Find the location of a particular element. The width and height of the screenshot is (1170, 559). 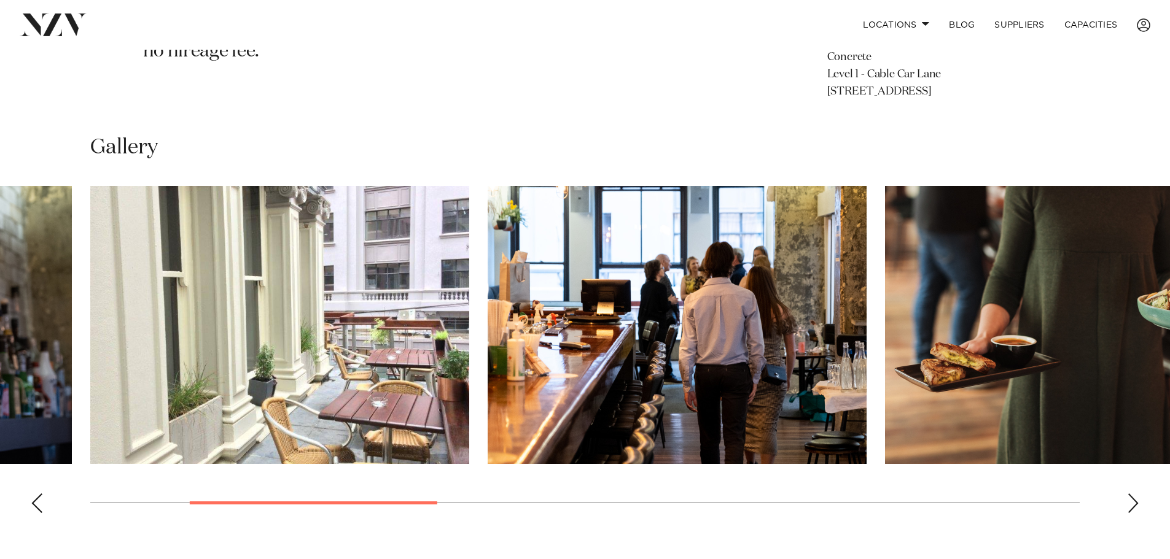

a: Capacities is located at coordinates (1091, 25).